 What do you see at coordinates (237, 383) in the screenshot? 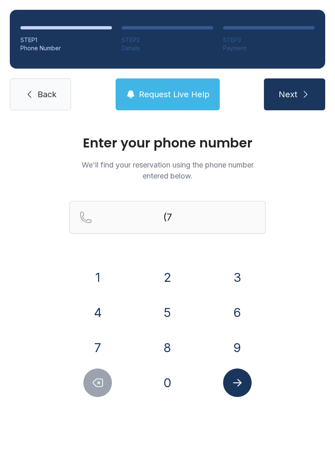
I see `button: Submit lookup form` at bounding box center [237, 383].